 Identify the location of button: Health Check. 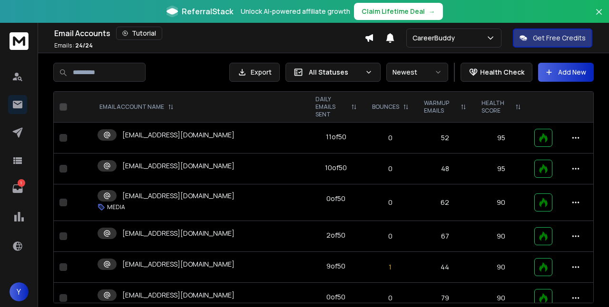
(496, 72).